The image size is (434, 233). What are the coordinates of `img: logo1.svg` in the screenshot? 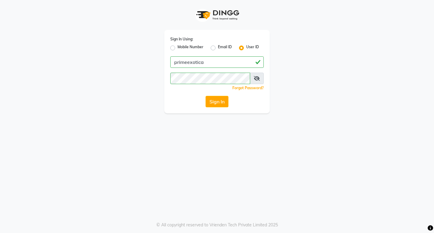 It's located at (217, 15).